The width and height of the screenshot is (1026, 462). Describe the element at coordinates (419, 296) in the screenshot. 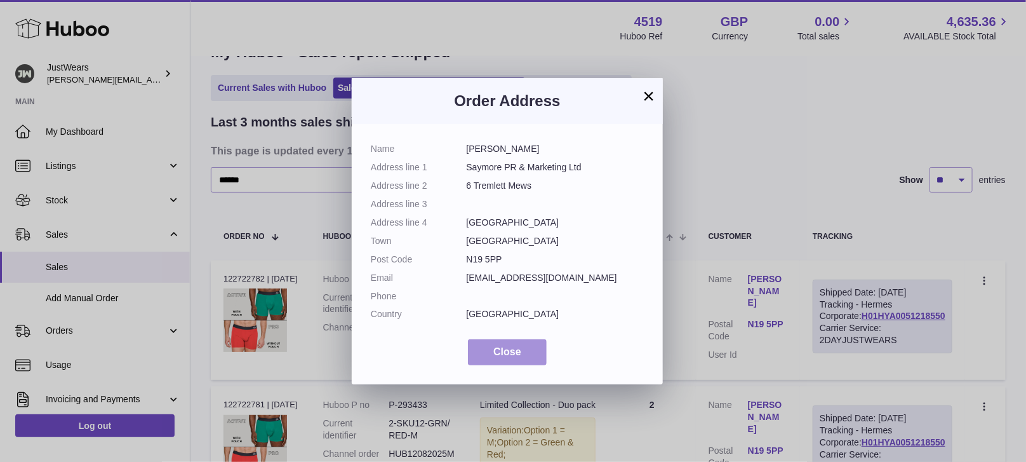

I see `dt: Phone` at that location.